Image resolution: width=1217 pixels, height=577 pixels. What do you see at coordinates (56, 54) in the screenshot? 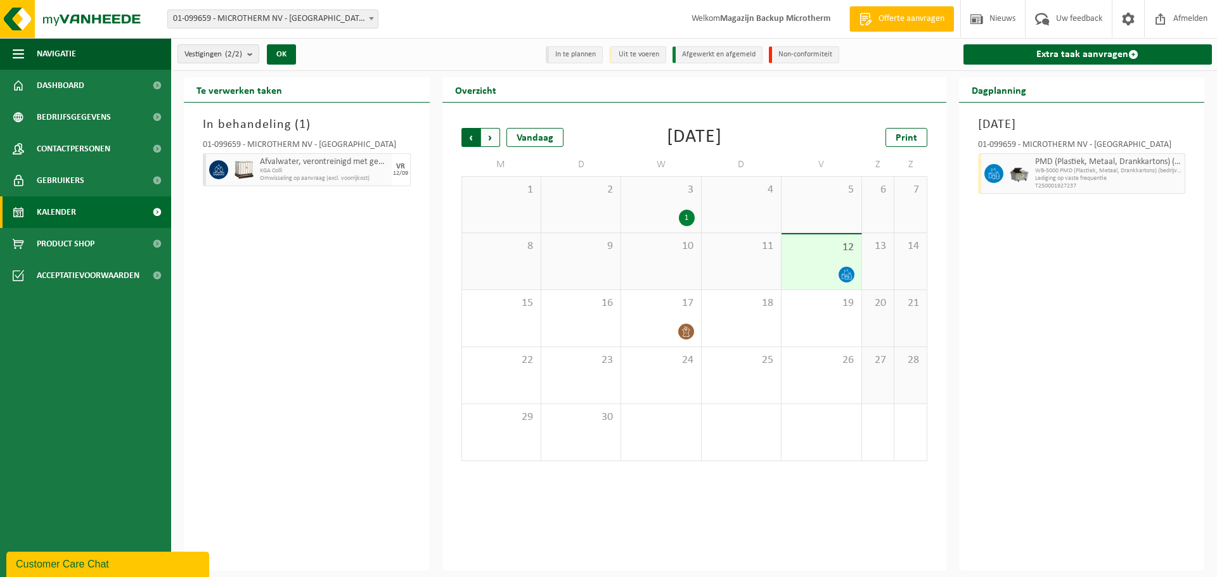
I see `span: Navigatie` at bounding box center [56, 54].